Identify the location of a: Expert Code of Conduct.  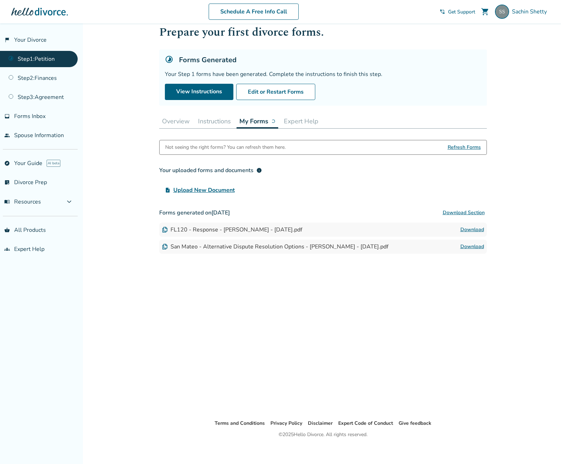
(365, 423).